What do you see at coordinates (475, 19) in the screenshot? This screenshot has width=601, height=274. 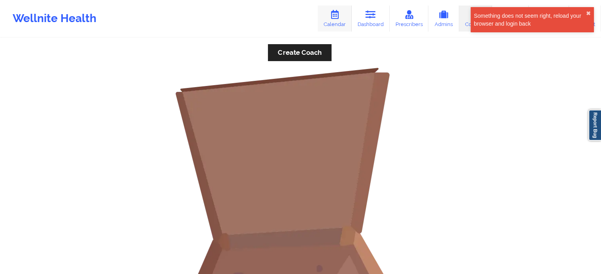 I see `a: Coaches` at bounding box center [475, 19].